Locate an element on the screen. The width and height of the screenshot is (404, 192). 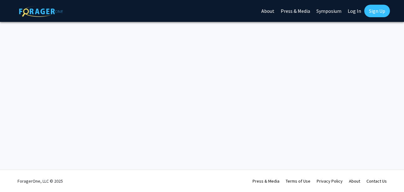
a: Sign Up is located at coordinates (377, 11).